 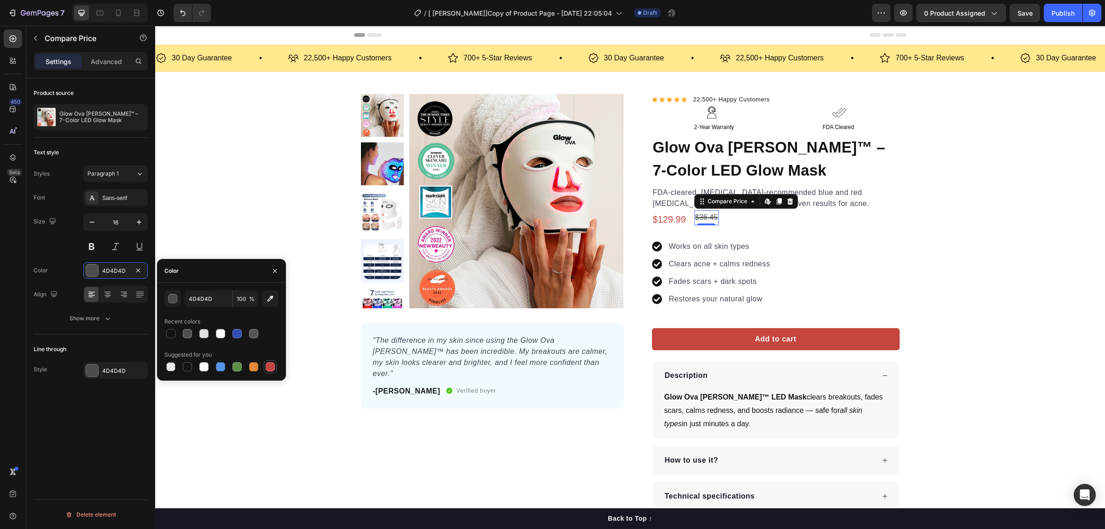 I want to click on img: gempages_580267553281016580-bda60ce3-6c7b-493b-8240-02d97be9dabc.svg, so click(x=557, y=87).